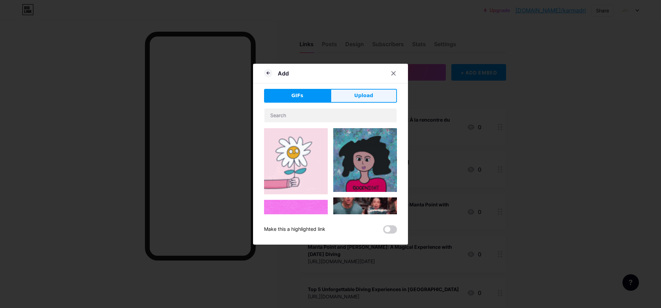 This screenshot has height=308, width=661. Describe the element at coordinates (364, 95) in the screenshot. I see `span: Upload` at that location.